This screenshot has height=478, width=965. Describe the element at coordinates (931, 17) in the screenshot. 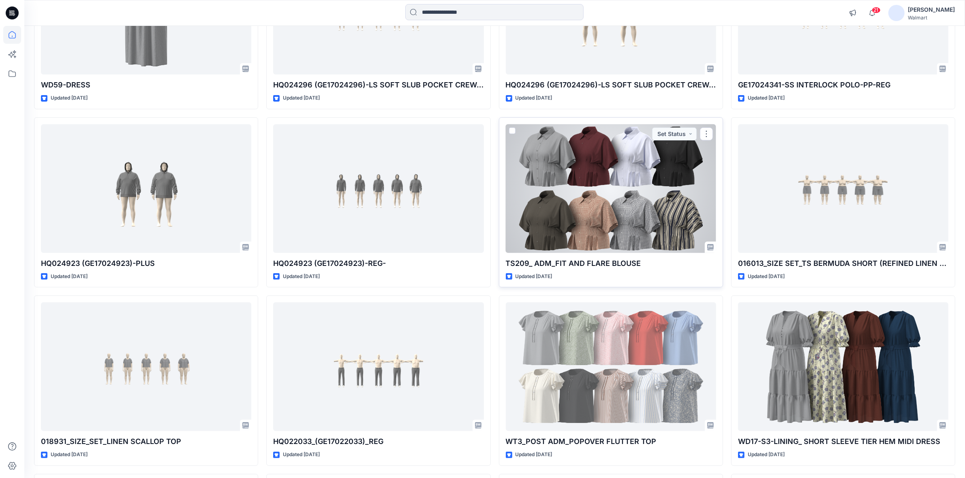

I see `div: Walmart` at that location.